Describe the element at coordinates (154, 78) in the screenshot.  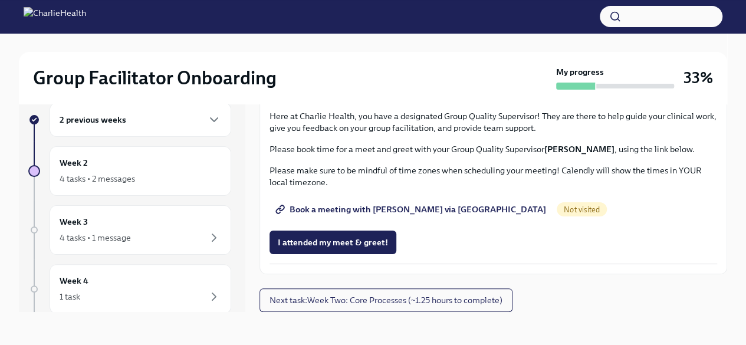
I see `h2: Group Facilitator Onboarding` at that location.